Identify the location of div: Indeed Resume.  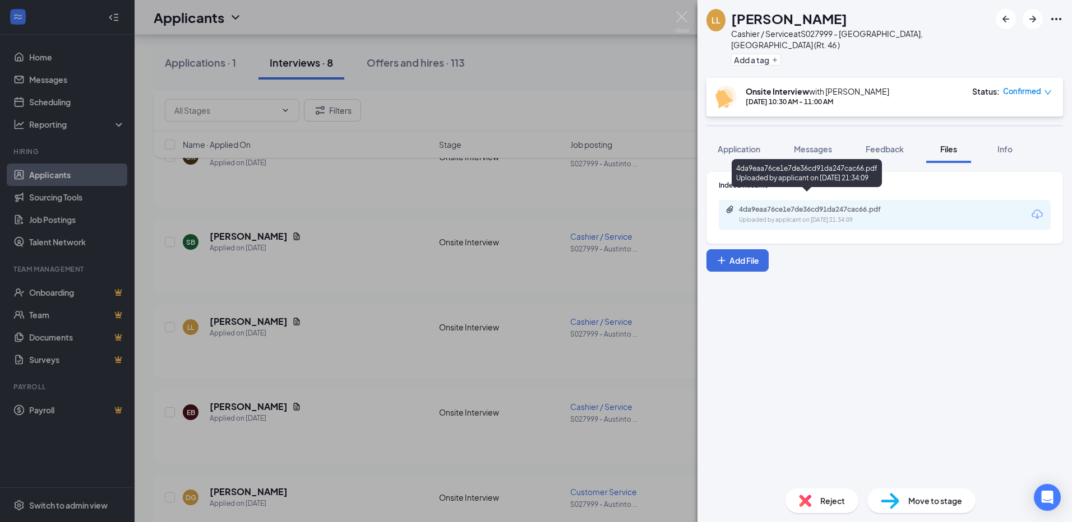
(885, 185).